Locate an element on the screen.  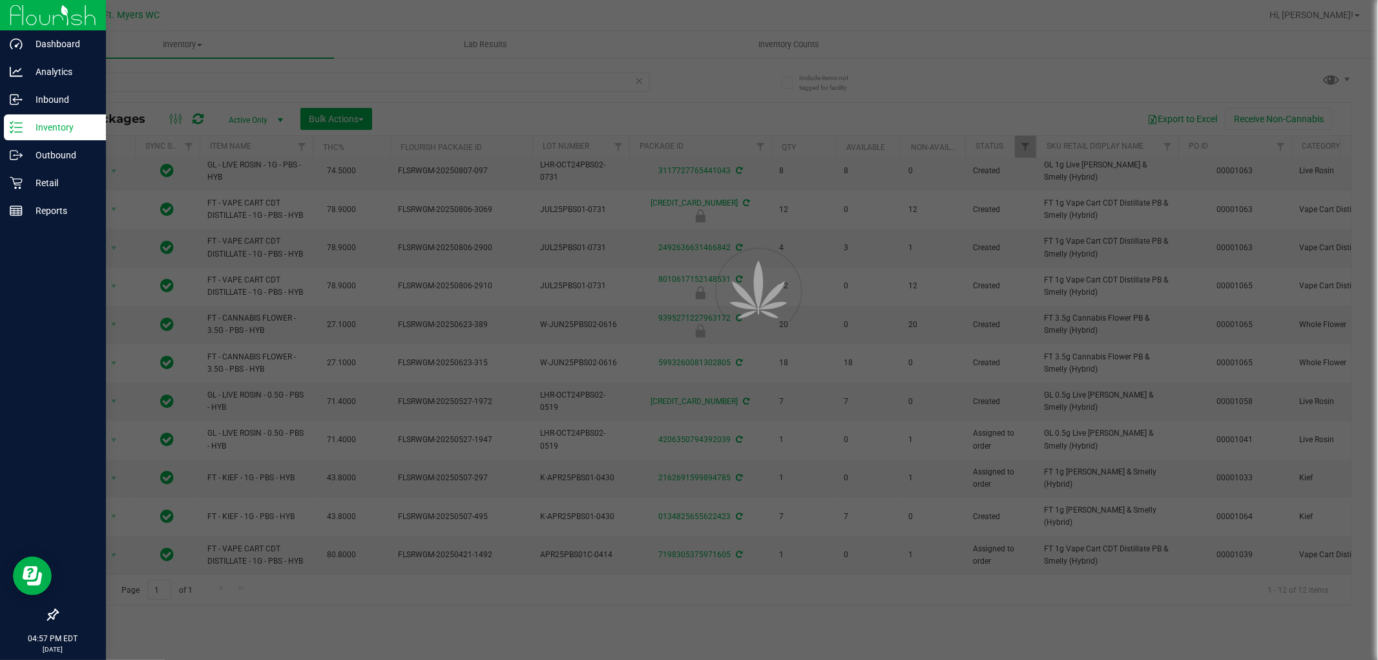
p: Dashboard is located at coordinates (61, 44).